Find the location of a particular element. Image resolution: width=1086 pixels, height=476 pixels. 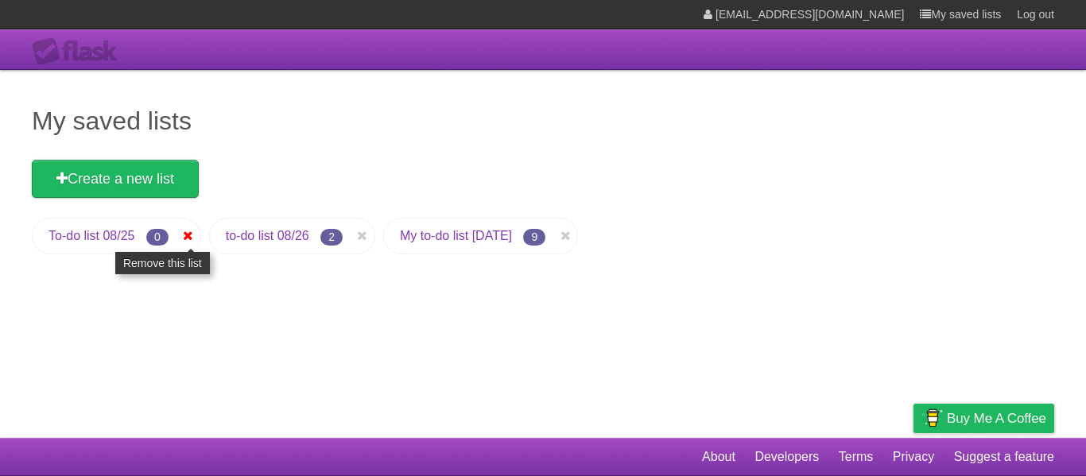

div: Flask is located at coordinates (80, 52).